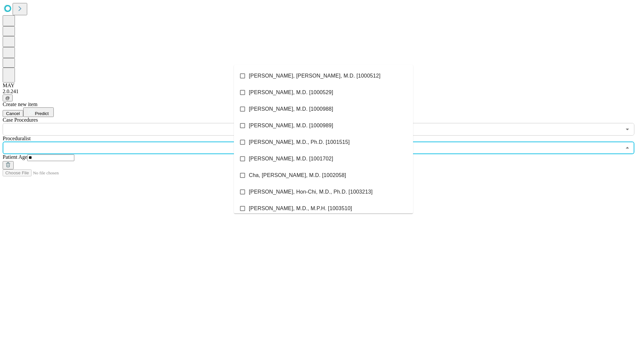 The height and width of the screenshot is (358, 637). I want to click on button: Cancel, so click(13, 113).